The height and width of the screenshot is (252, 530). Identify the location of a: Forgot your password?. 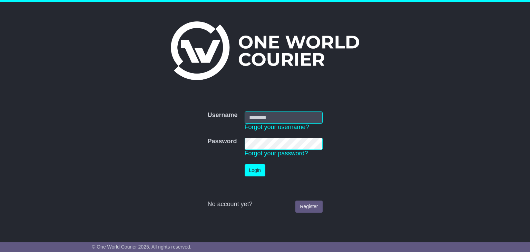
(276, 153).